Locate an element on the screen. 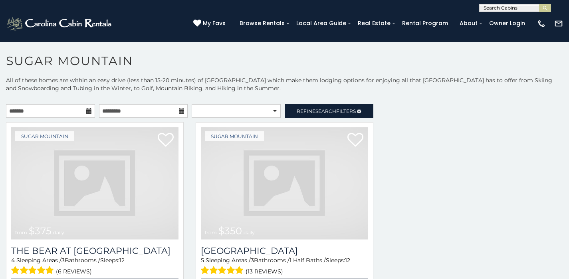  a: Owner Login is located at coordinates (507, 23).